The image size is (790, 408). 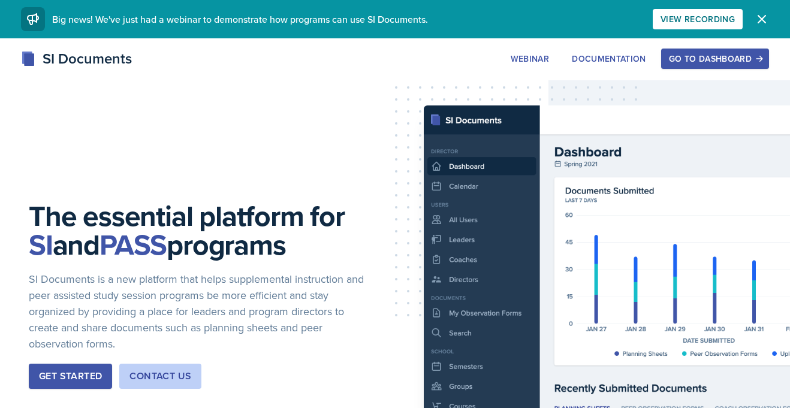 What do you see at coordinates (70, 377) in the screenshot?
I see `button: Get Started` at bounding box center [70, 377].